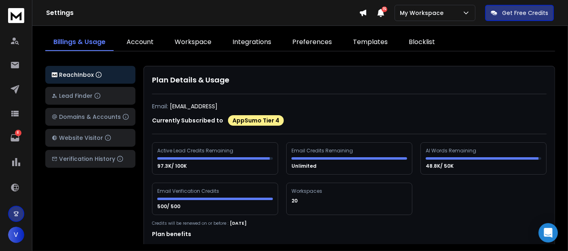  What do you see at coordinates (451, 151) in the screenshot?
I see `div: AI Words Remaining` at bounding box center [451, 151].